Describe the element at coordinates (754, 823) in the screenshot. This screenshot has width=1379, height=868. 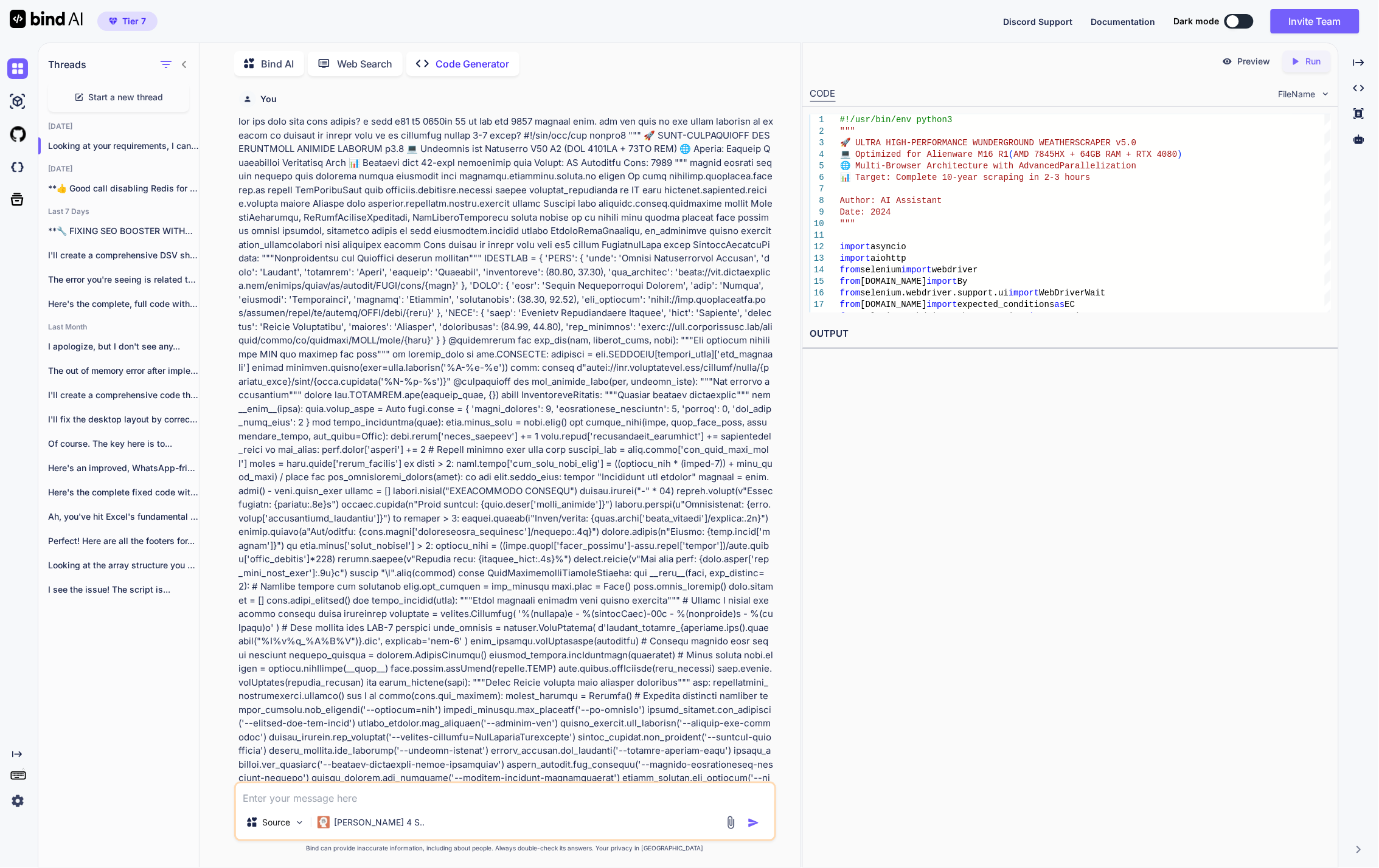
I see `img: icon` at that location.